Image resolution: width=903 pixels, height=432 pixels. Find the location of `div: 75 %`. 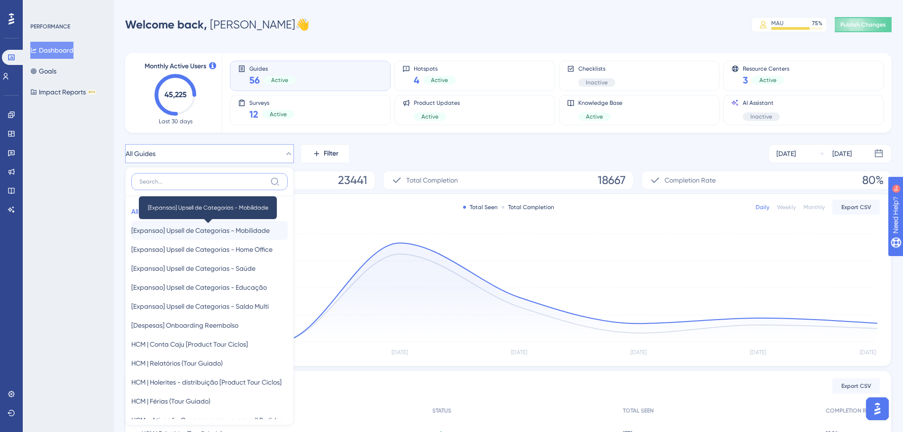

div: 75 % is located at coordinates (817, 23).